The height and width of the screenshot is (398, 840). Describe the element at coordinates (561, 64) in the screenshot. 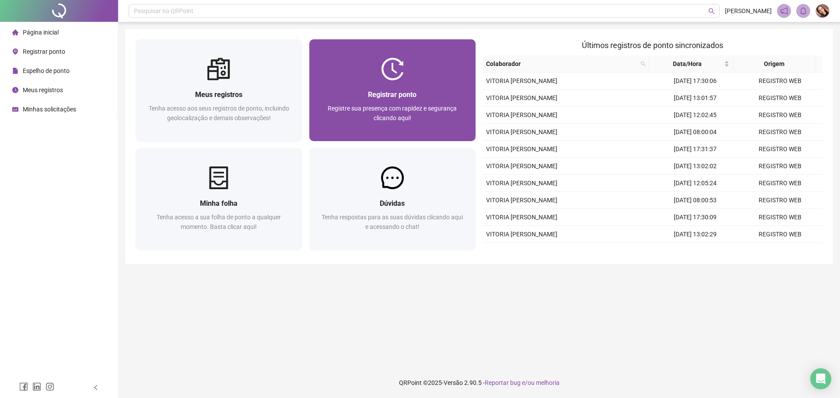

I see `span: Colaborador` at that location.